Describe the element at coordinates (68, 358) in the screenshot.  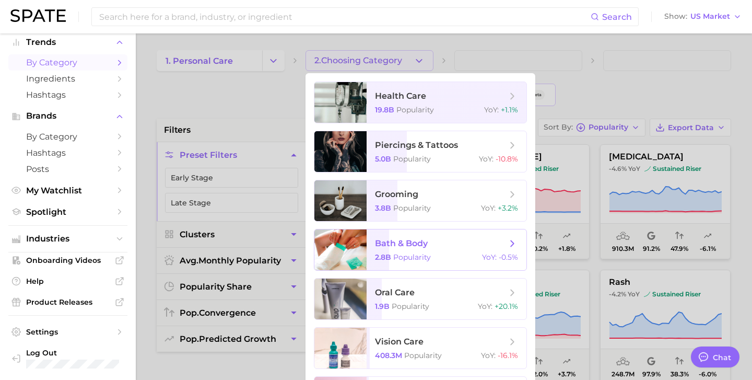
I see `a: Log out. Currently logged in with e-mail ellenlennon@goodkindco.com.` at that location.